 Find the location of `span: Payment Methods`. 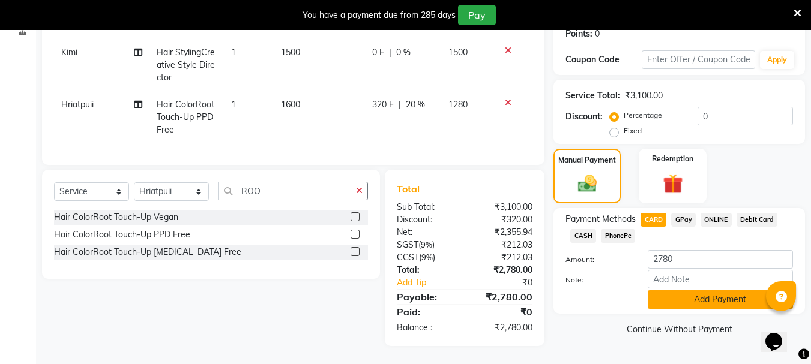

span: Payment Methods is located at coordinates (600, 219).